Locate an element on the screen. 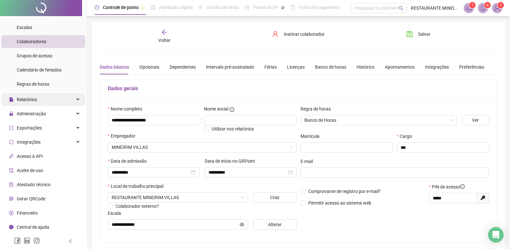  div: Apontamentos is located at coordinates (400, 67).